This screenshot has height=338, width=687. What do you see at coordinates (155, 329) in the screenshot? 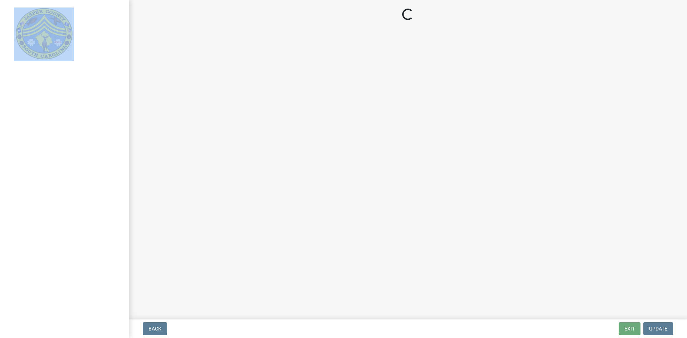
I see `span: Back` at bounding box center [155, 329].